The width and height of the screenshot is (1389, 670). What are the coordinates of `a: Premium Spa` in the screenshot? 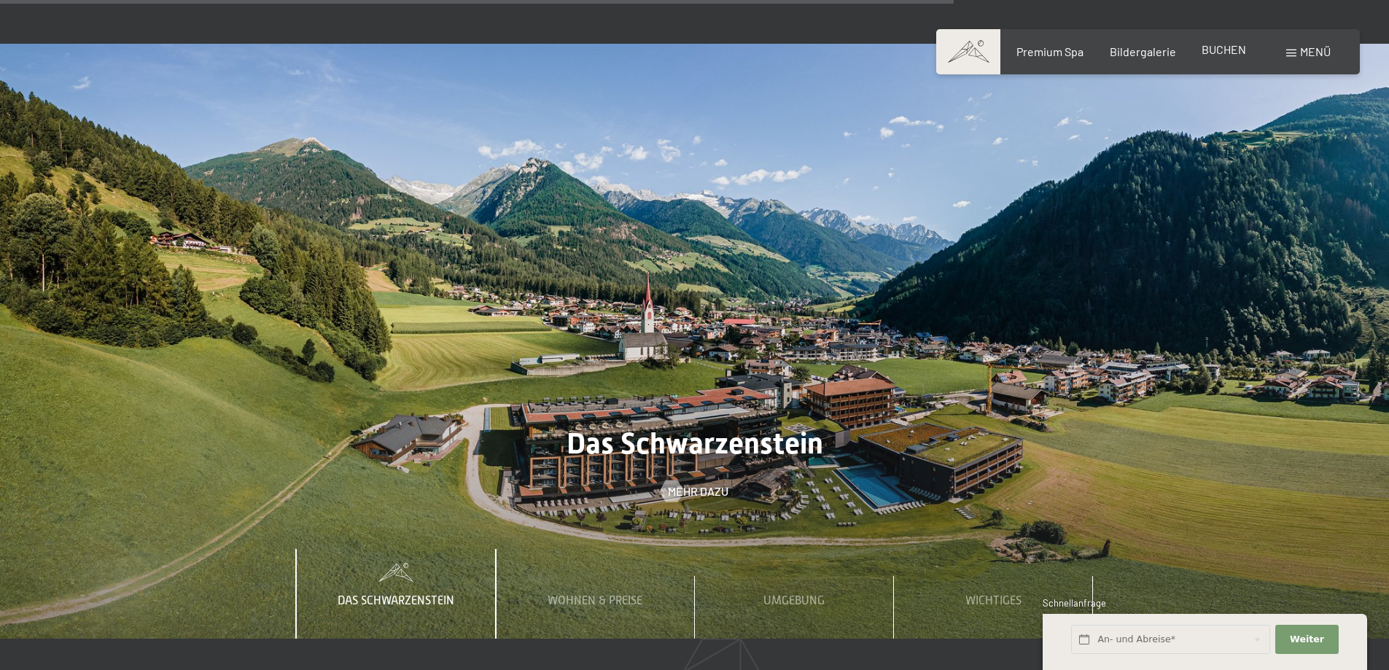 It's located at (1050, 51).